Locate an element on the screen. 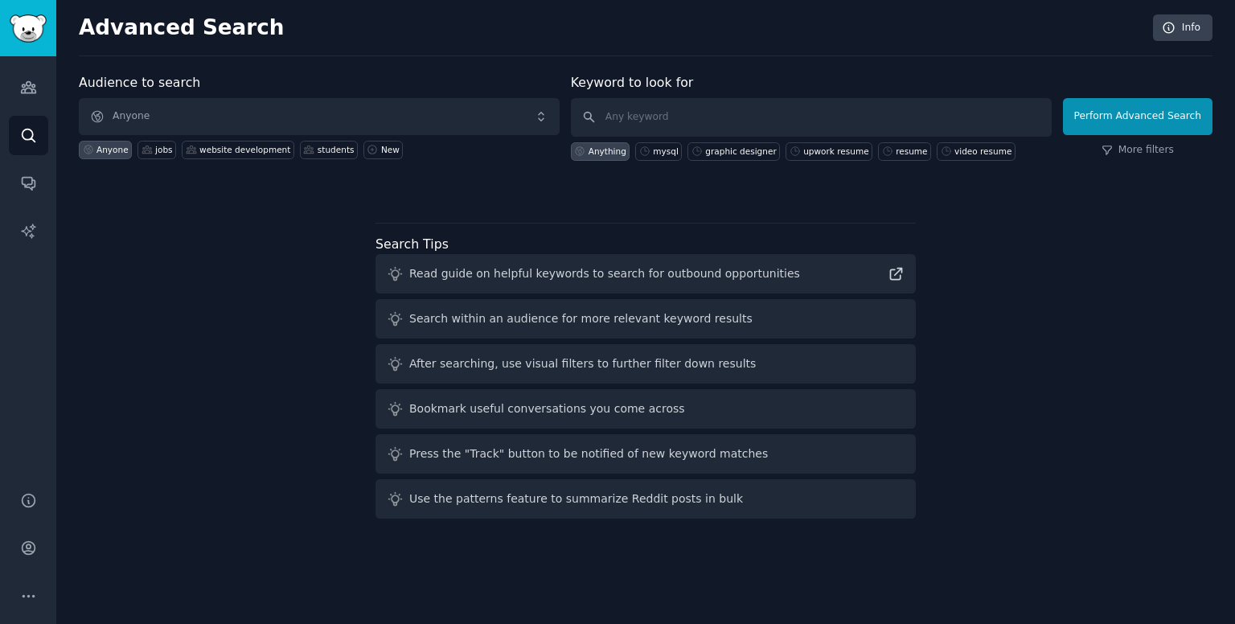 The width and height of the screenshot is (1235, 624). input: Any keyword is located at coordinates (811, 117).